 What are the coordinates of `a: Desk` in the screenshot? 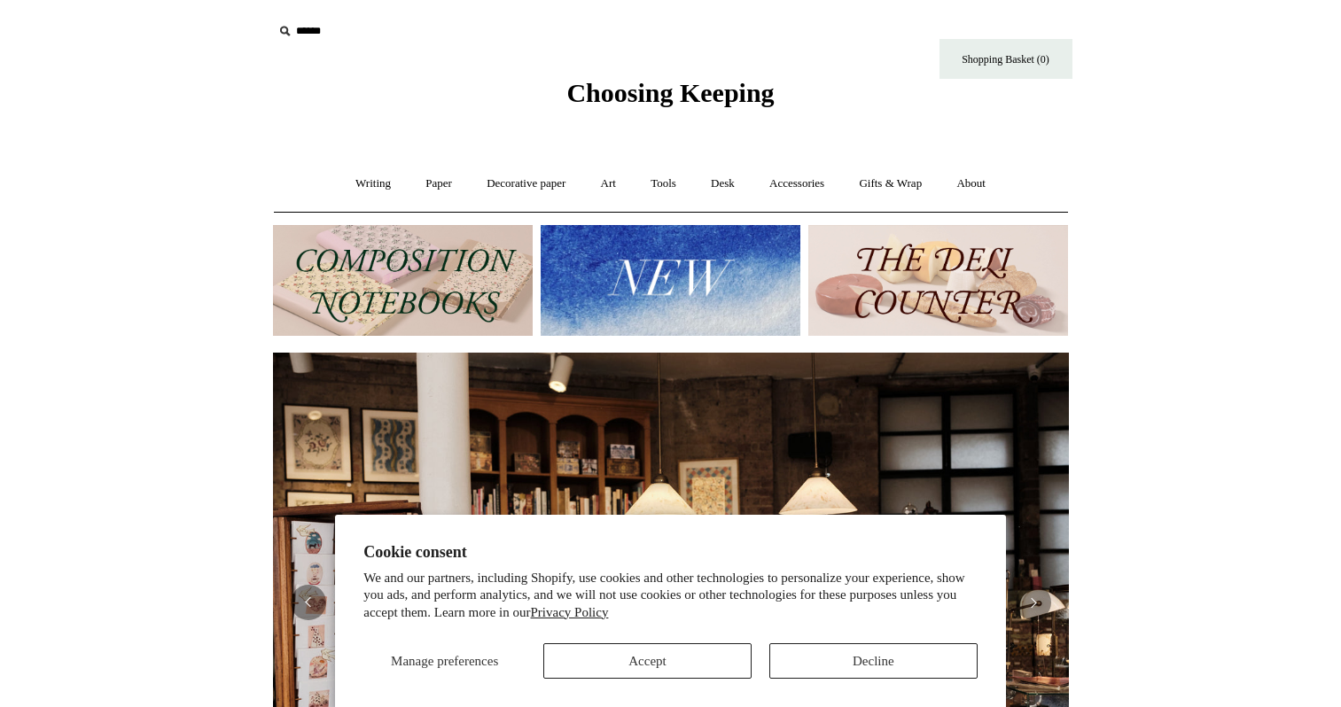 It's located at (722, 183).